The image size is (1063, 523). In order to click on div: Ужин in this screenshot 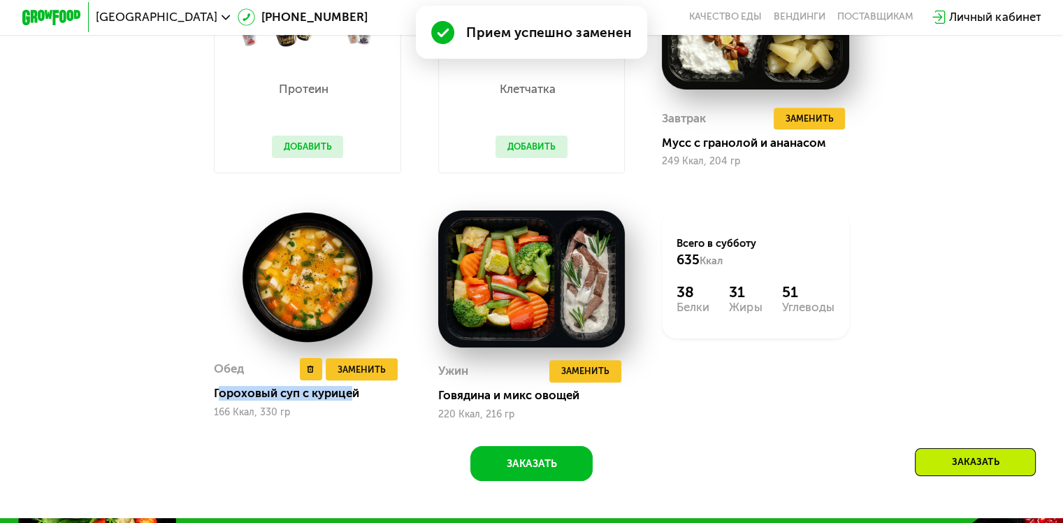, I will do `click(453, 371)`.